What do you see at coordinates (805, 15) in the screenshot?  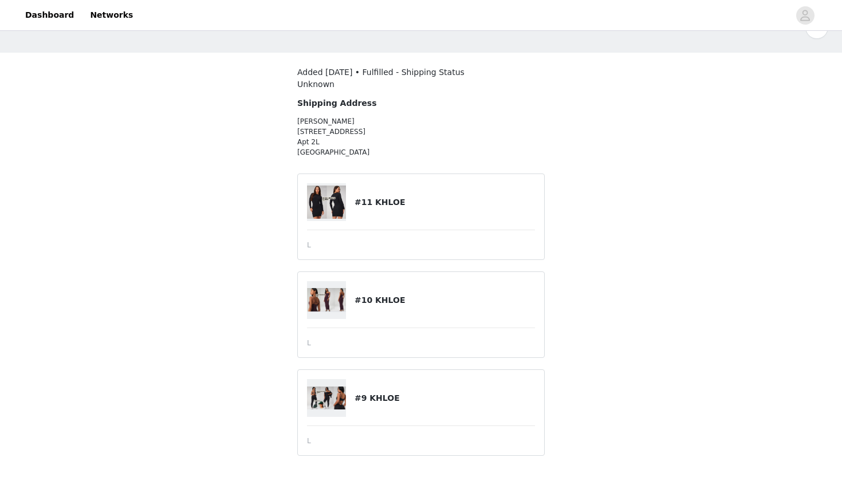 I see `div: avatar` at bounding box center [805, 15].